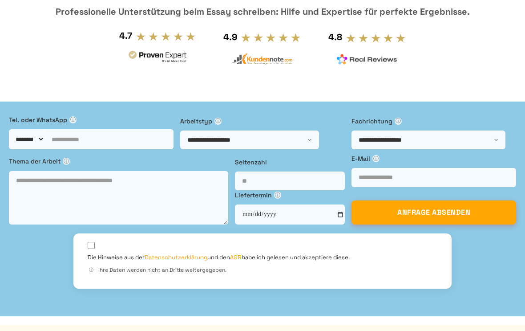  I want to click on label: Thema der Arbeit, so click(118, 162).